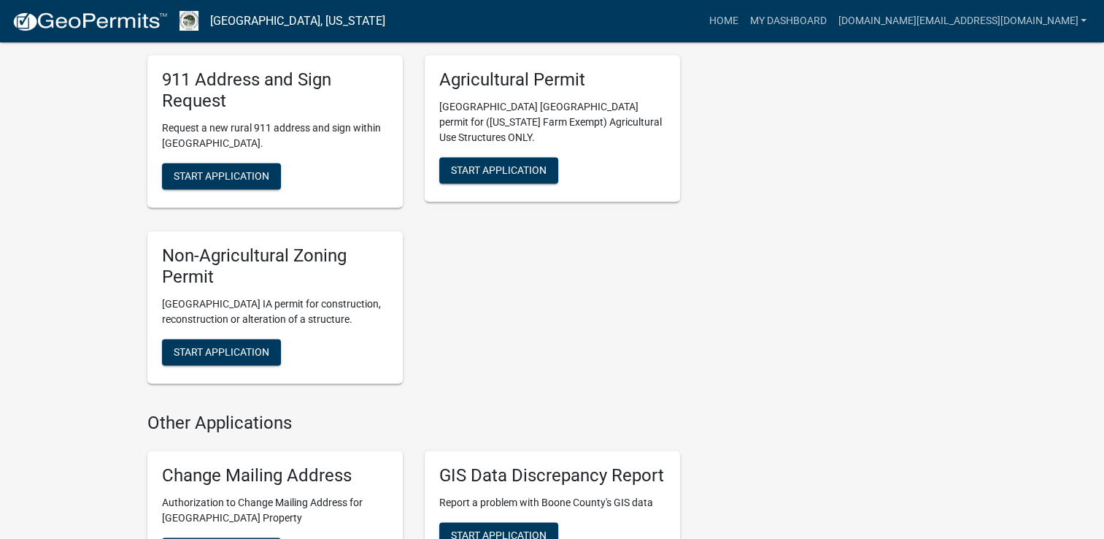 This screenshot has height=539, width=1104. I want to click on h5: Non-Agricultural Zoning Permit, so click(275, 266).